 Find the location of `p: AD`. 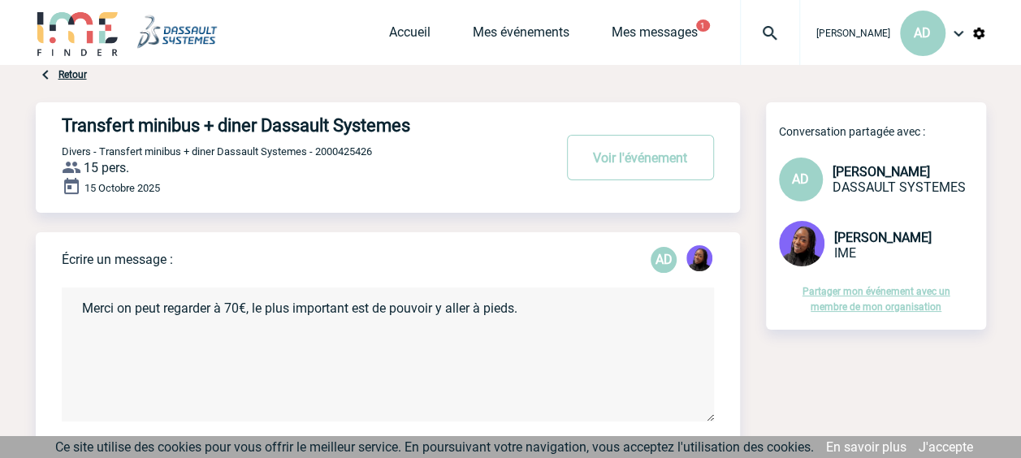

p: AD is located at coordinates (664, 260).